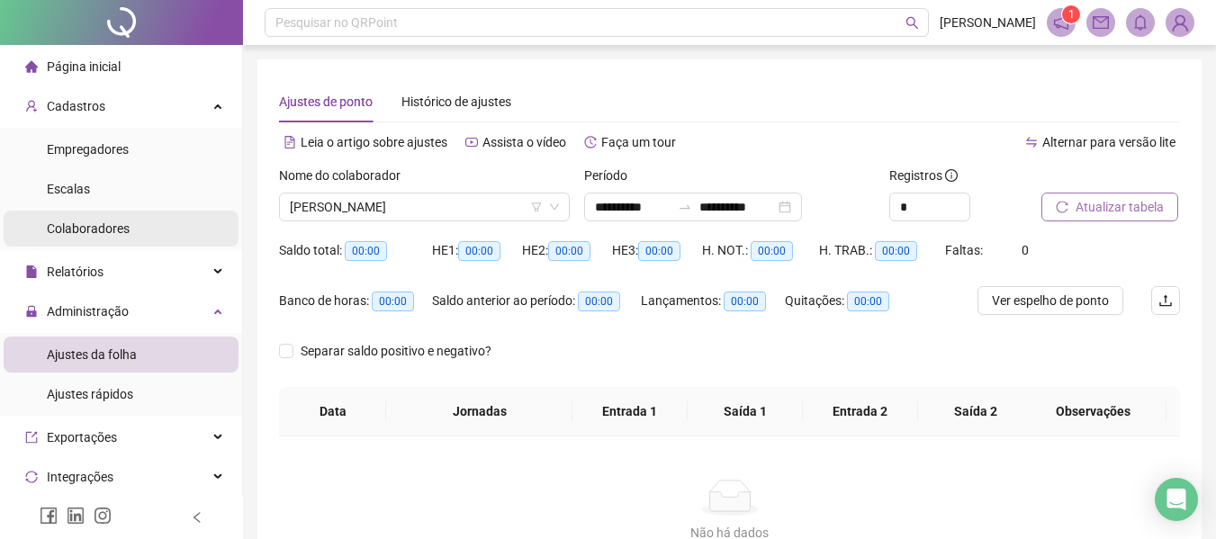  What do you see at coordinates (713, 301) in the screenshot?
I see `div: Lançamentos:` at bounding box center [713, 301].